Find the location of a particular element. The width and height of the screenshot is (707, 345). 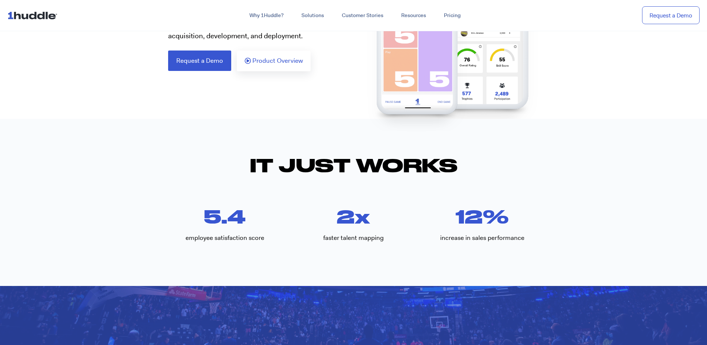

span: Request a Demo is located at coordinates (200, 60).